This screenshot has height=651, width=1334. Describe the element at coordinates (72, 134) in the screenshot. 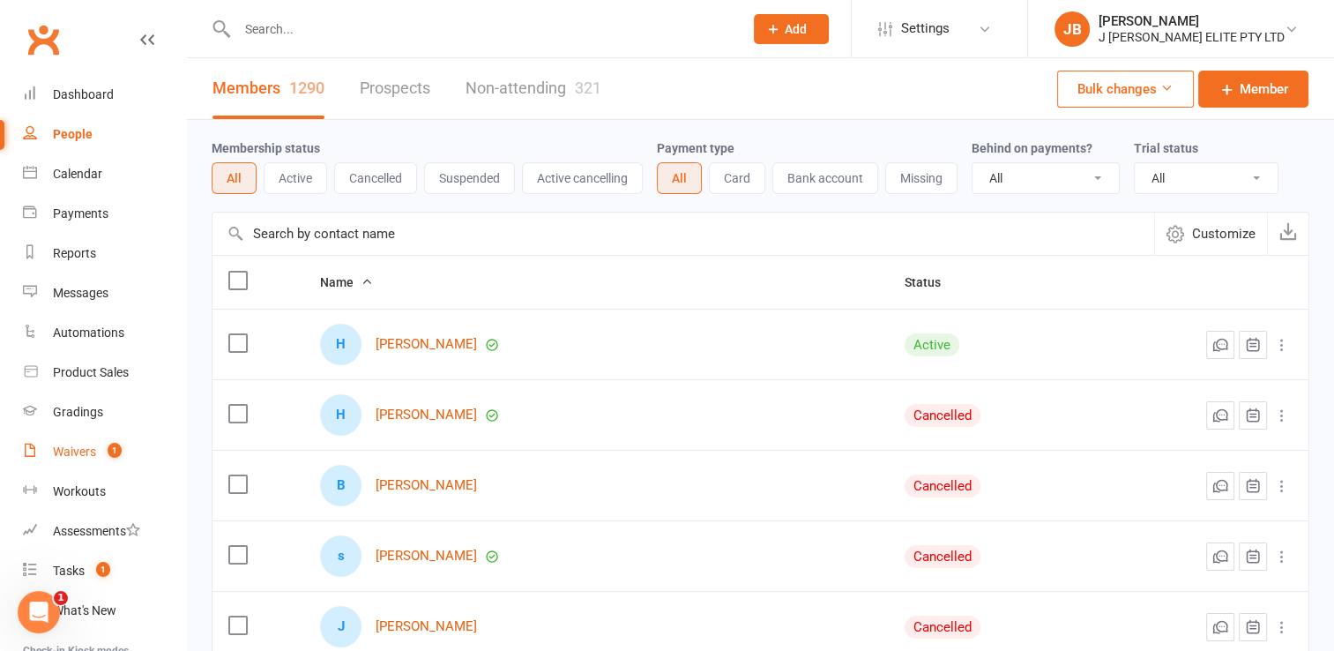

I see `div: People` at that location.